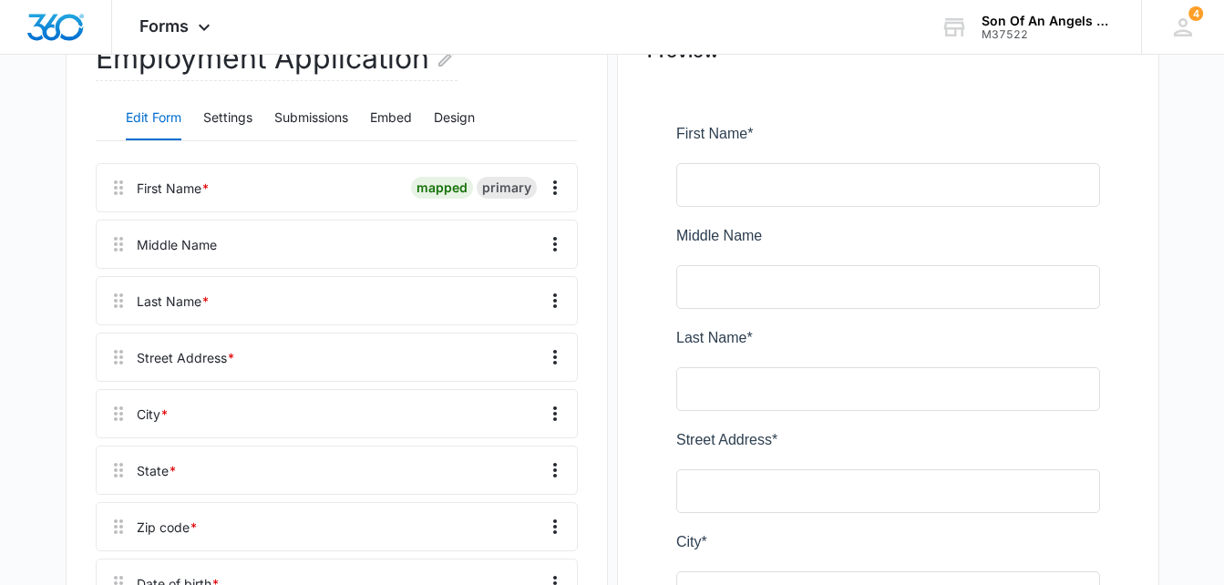 Image resolution: width=1224 pixels, height=585 pixels. I want to click on div: primary, so click(507, 188).